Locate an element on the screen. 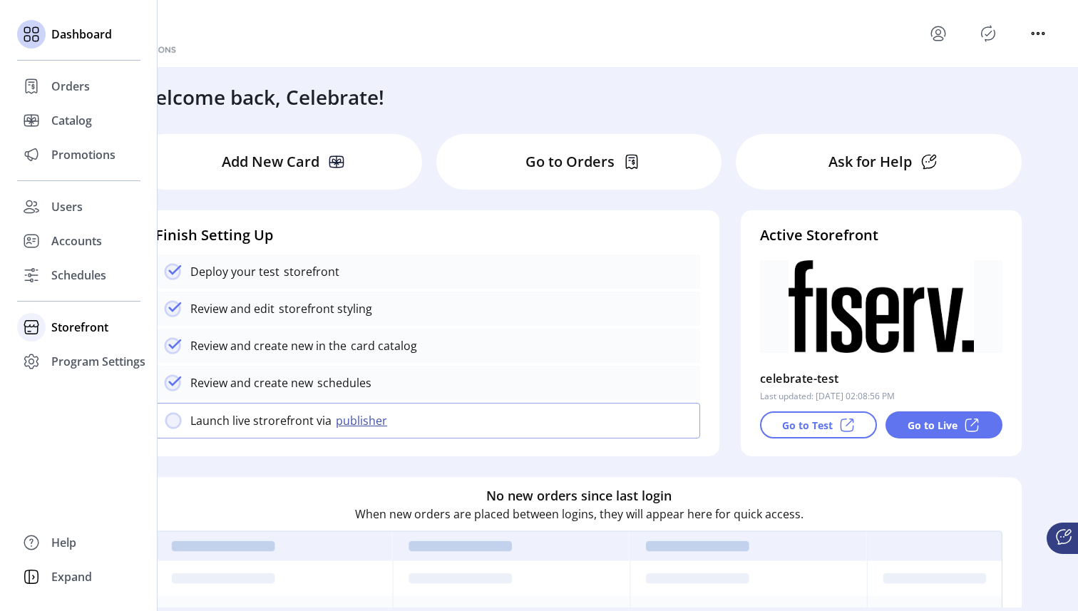 Image resolution: width=1078 pixels, height=611 pixels. p: card catalog is located at coordinates (381, 346).